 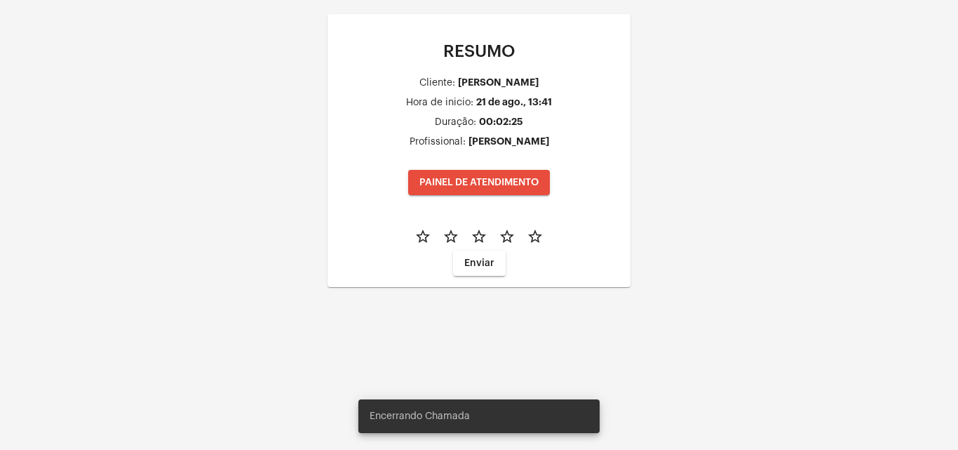 I want to click on span: Enviar, so click(x=479, y=263).